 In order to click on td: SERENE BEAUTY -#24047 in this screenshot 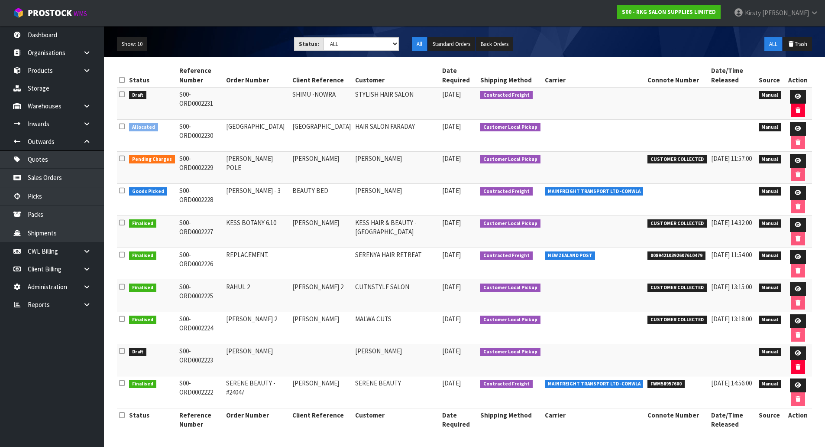, I will do `click(257, 392)`.